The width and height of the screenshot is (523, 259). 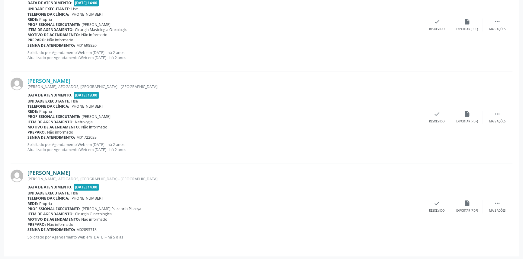 What do you see at coordinates (86, 45) in the screenshot?
I see `span: M01698820` at bounding box center [86, 45].